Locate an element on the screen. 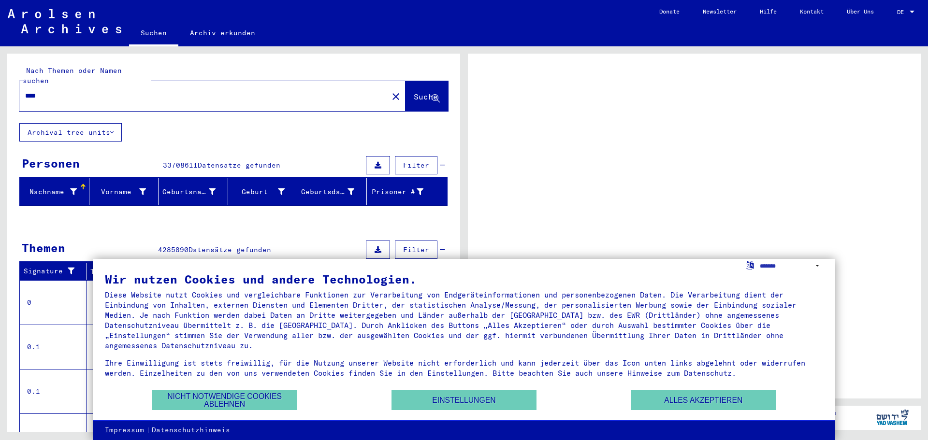 Image resolution: width=928 pixels, height=440 pixels. mat-header-cell: Geburtsdatum is located at coordinates (332, 192).